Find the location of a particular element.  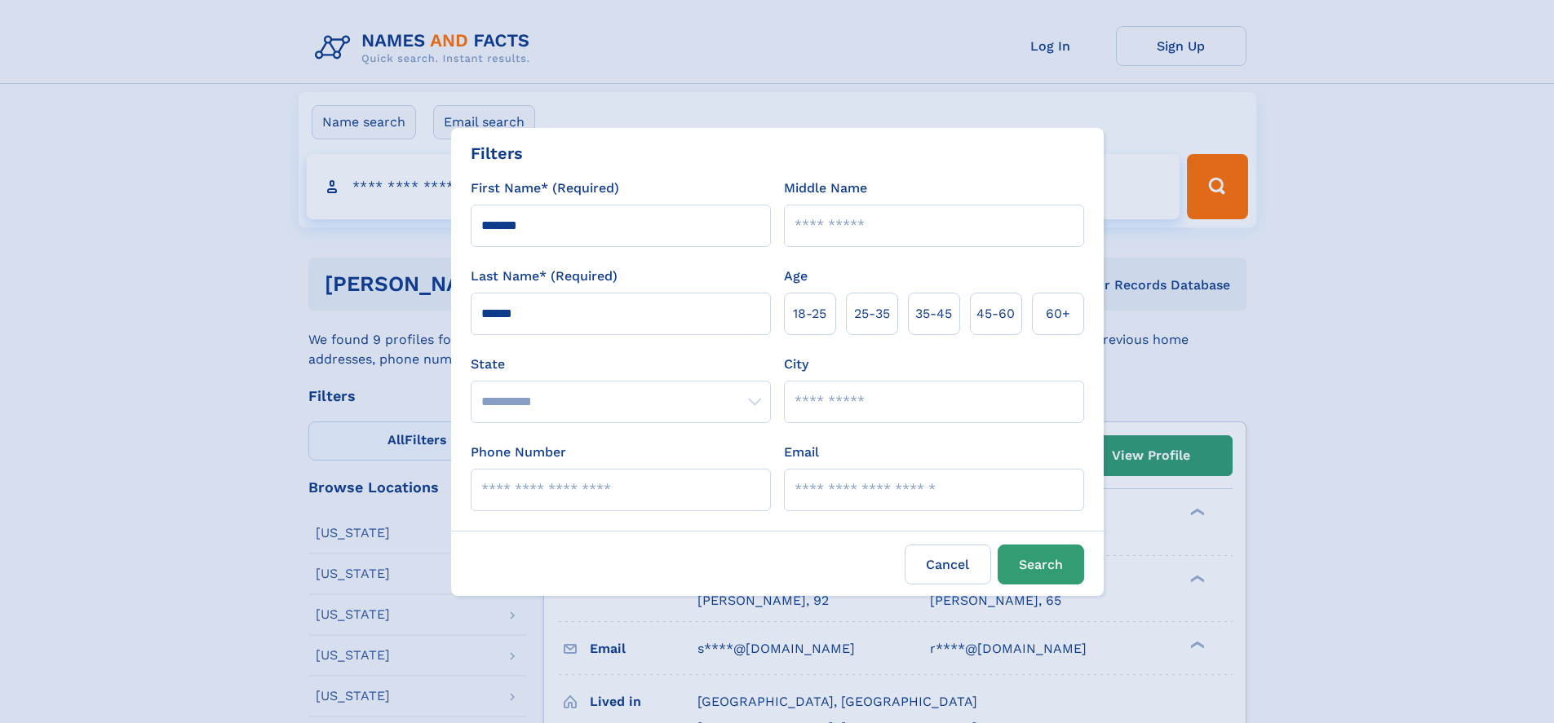

span: 45‑60 is located at coordinates (995, 314).